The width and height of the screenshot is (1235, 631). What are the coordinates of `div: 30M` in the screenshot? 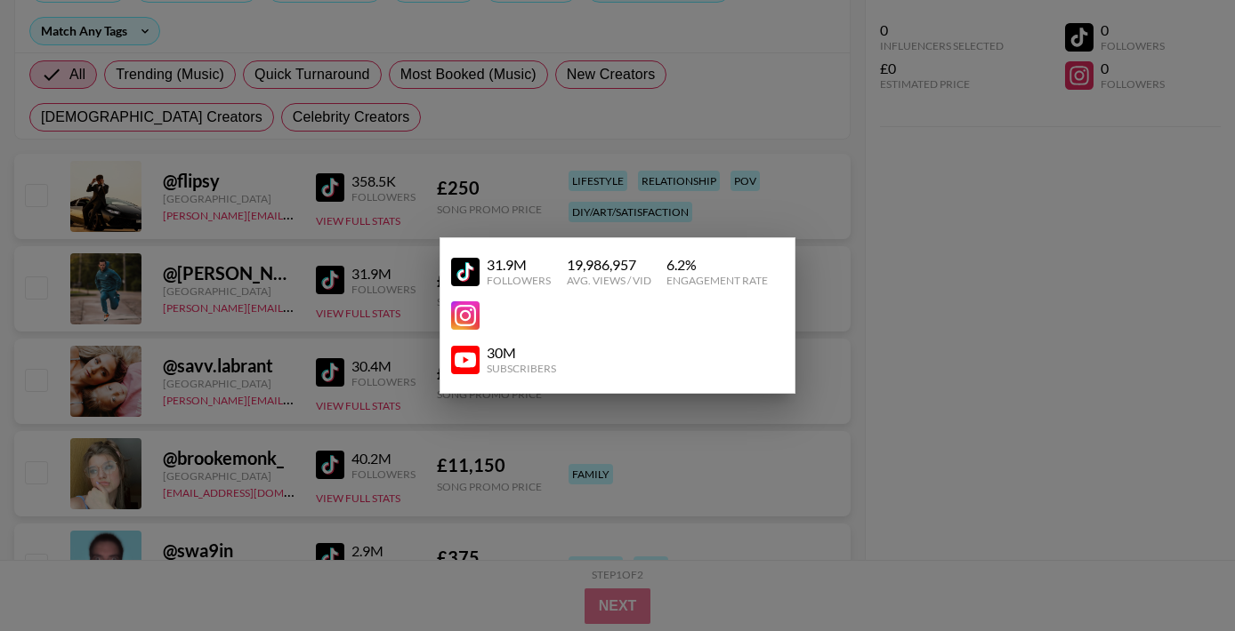 It's located at (521, 353).